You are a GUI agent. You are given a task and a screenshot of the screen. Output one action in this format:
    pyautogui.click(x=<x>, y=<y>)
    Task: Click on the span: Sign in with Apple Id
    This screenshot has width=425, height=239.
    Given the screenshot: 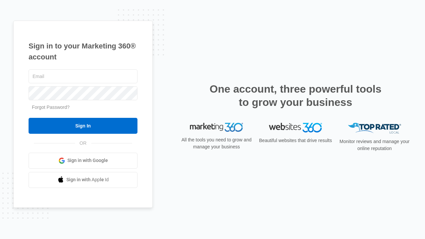 What is the action you would take?
    pyautogui.click(x=88, y=180)
    